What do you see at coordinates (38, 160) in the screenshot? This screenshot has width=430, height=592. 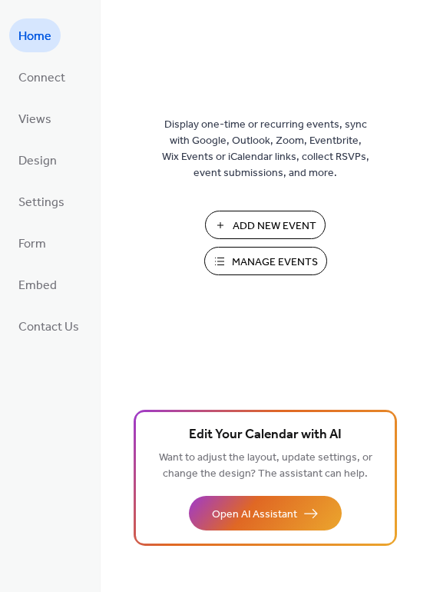 I see `a: Design` at bounding box center [38, 160].